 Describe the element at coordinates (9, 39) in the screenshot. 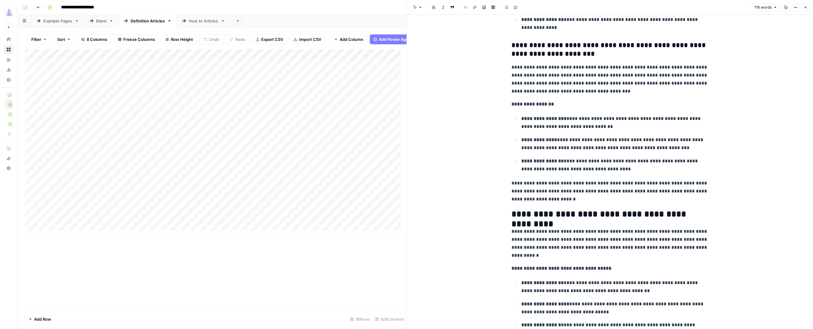

I see `a: Home` at that location.